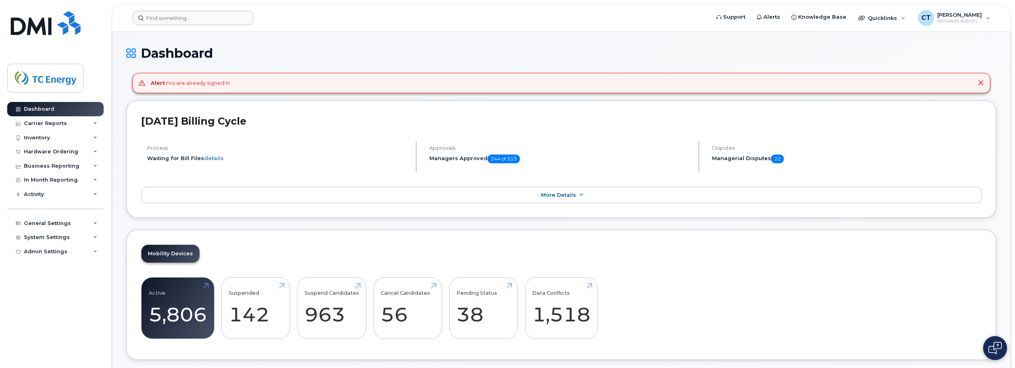 This screenshot has width=1015, height=368. Describe the element at coordinates (158, 83) in the screenshot. I see `strong: Alert` at that location.